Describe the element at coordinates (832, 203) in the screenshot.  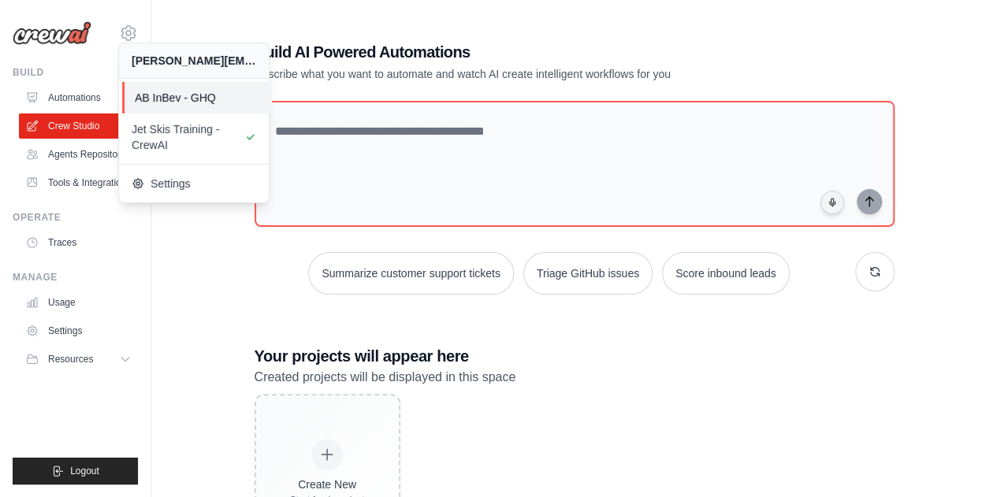
I see `button: Click to speak your automation idea` at that location.